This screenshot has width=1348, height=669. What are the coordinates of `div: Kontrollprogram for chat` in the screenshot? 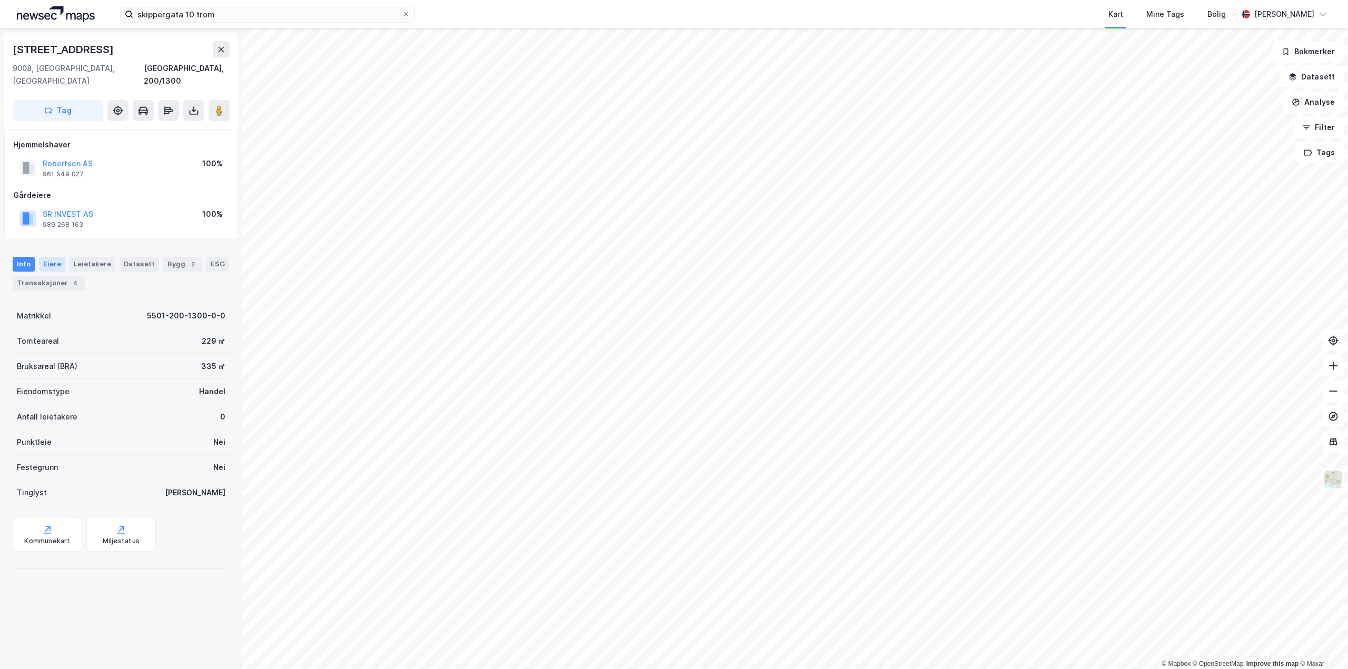 It's located at (1322, 644).